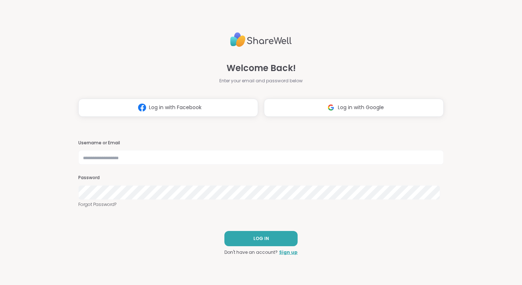 The image size is (522, 285). I want to click on h3: Password, so click(261, 178).